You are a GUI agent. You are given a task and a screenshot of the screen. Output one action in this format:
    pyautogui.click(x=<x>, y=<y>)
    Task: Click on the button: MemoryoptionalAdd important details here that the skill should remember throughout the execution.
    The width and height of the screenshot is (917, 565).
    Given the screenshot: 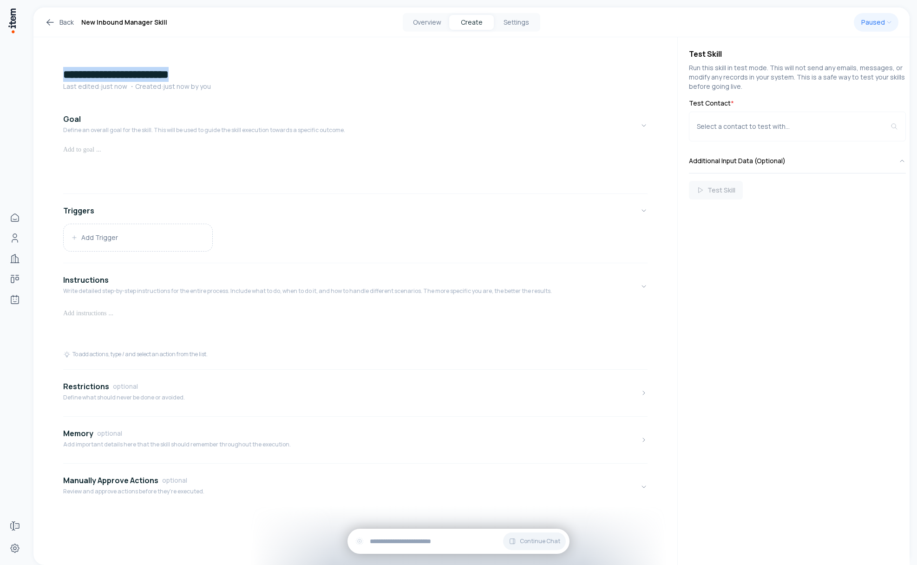 What is the action you would take?
    pyautogui.click(x=356, y=440)
    